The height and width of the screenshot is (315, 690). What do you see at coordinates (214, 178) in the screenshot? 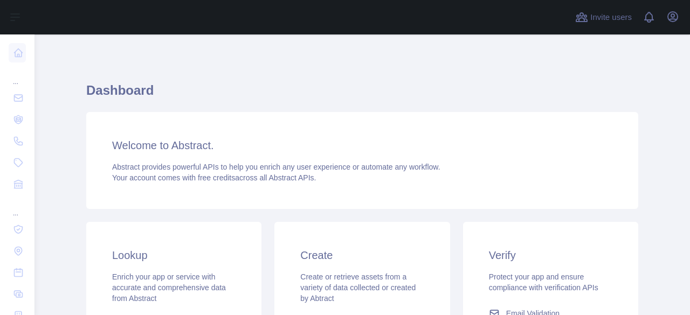
I see `span: Your account comes with across all Abstract APIs.` at bounding box center [214, 178].